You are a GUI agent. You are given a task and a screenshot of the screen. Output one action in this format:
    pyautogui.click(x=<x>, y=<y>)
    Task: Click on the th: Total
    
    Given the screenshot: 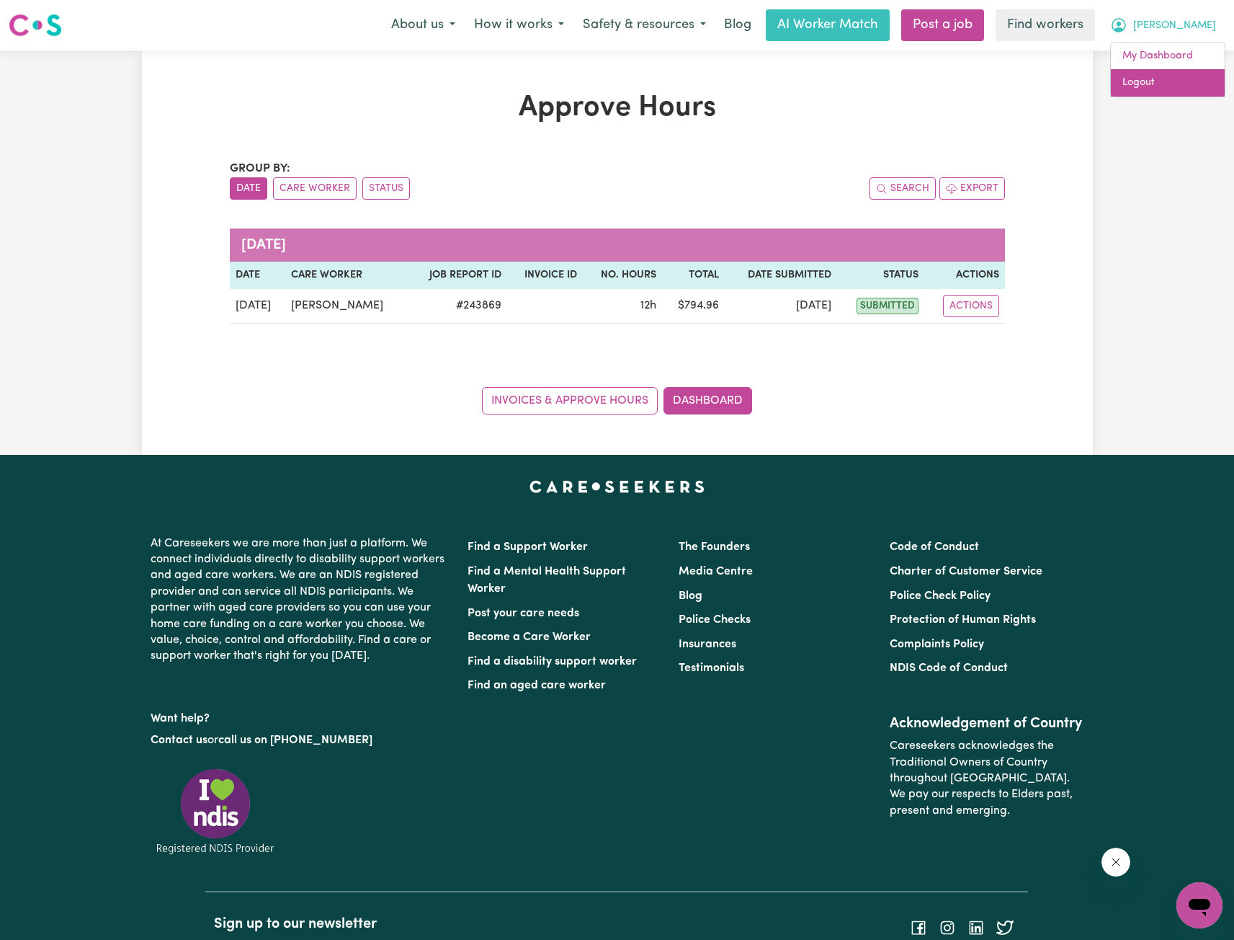 What is the action you would take?
    pyautogui.click(x=693, y=275)
    